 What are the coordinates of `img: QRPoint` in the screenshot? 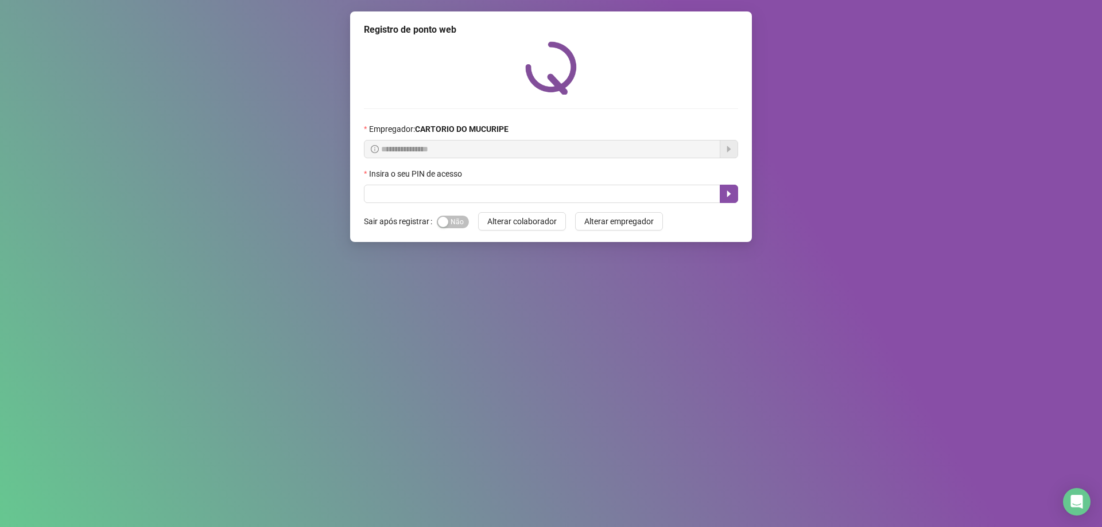 It's located at (551, 68).